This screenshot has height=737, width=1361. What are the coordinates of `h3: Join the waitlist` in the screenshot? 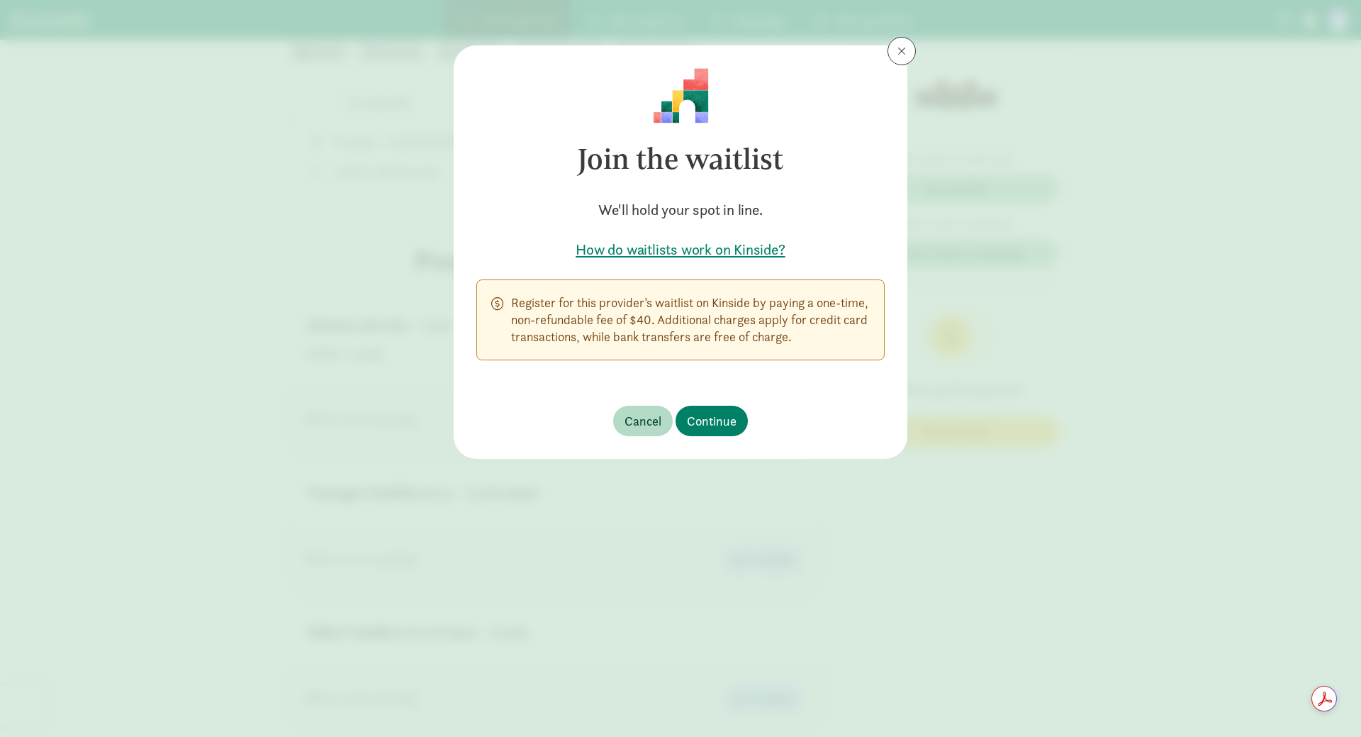 It's located at (681, 159).